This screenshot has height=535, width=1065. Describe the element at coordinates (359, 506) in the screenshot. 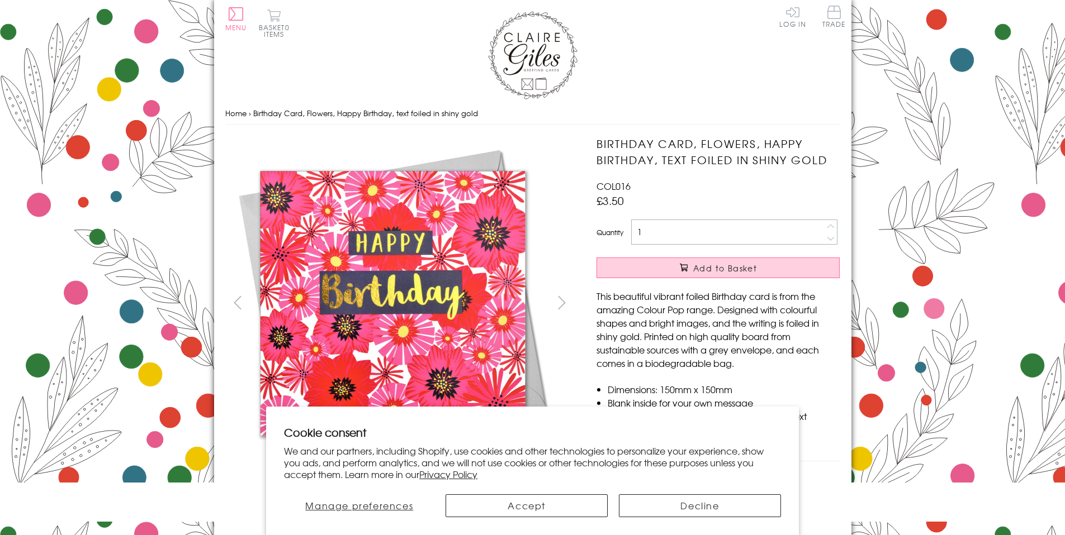

I see `button: Manage preferences` at that location.